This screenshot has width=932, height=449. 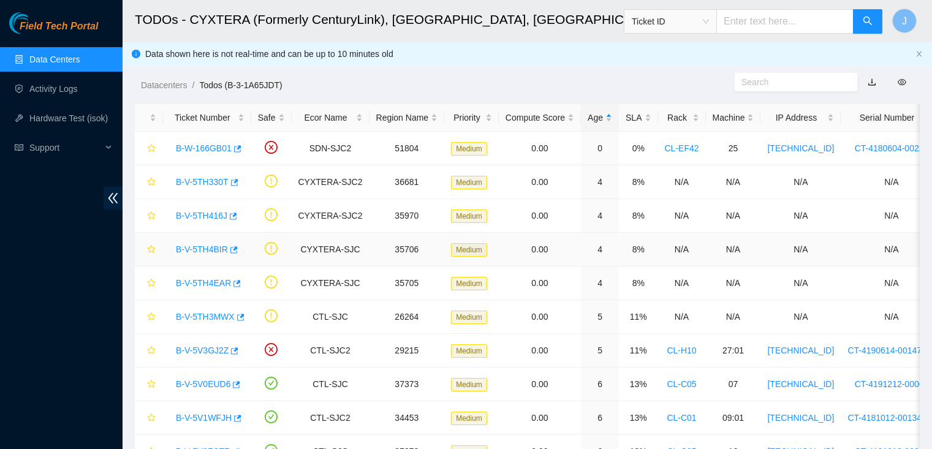 What do you see at coordinates (638, 148) in the screenshot?
I see `td: 0%` at bounding box center [638, 148].